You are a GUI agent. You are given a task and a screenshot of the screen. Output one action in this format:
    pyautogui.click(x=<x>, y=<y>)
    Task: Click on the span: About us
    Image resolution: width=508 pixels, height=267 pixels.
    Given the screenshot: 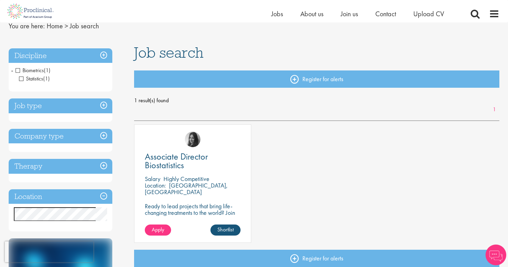 What is the action you would take?
    pyautogui.click(x=311, y=14)
    